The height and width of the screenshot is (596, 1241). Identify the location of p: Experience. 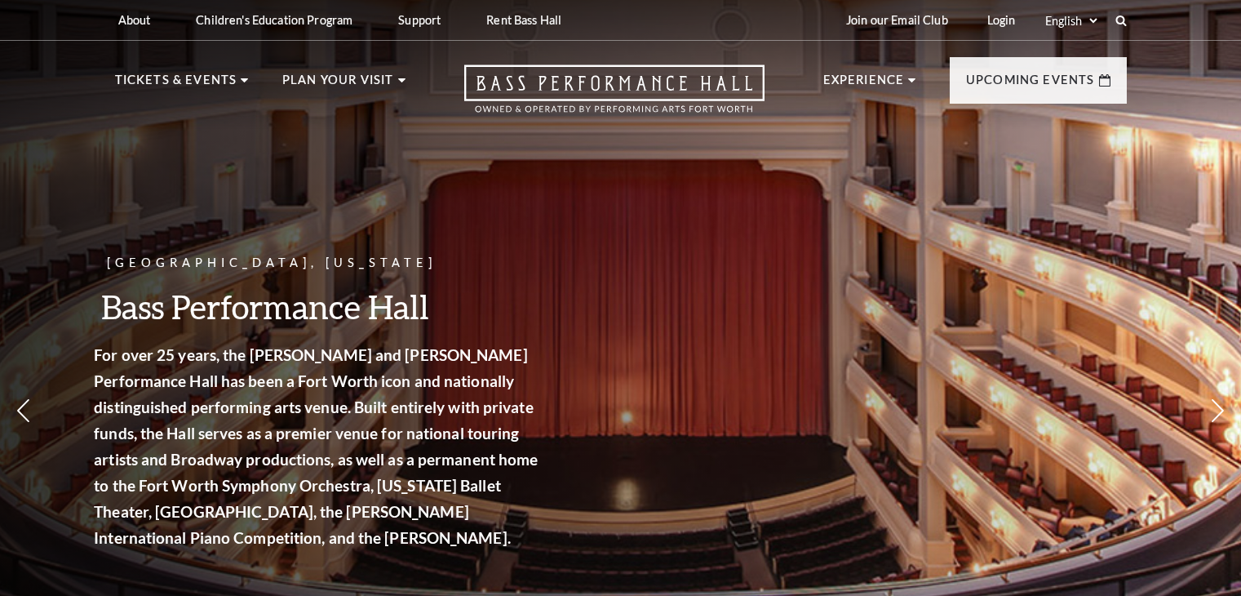
(864, 85).